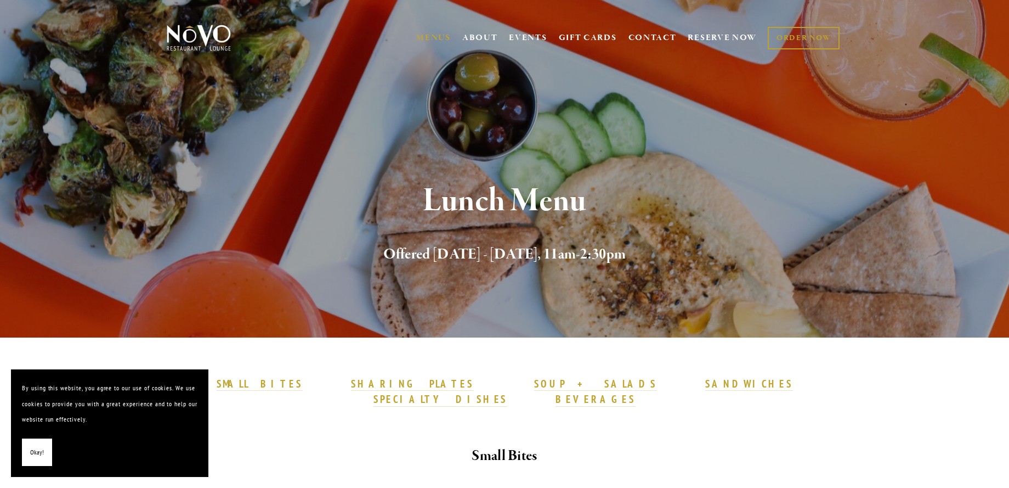 The height and width of the screenshot is (488, 1009). I want to click on a: SOUP + SALADS, so click(596, 384).